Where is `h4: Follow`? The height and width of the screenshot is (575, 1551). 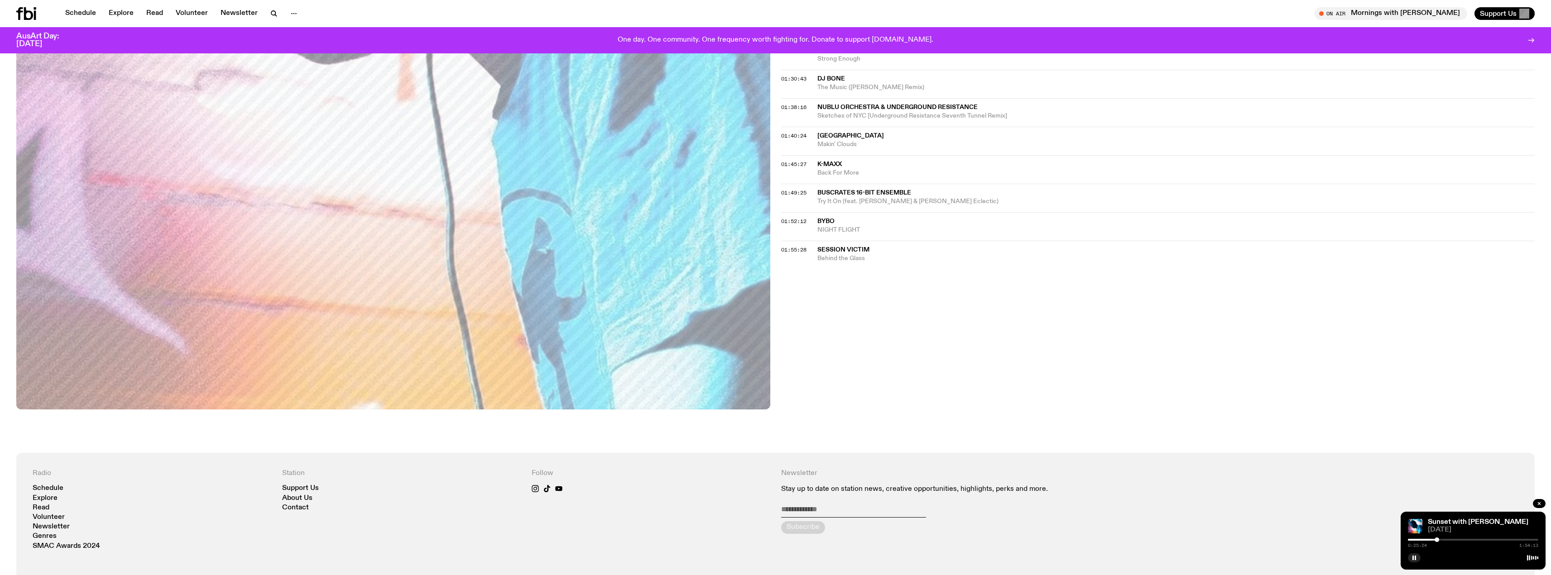 h4: Follow is located at coordinates (651, 474).